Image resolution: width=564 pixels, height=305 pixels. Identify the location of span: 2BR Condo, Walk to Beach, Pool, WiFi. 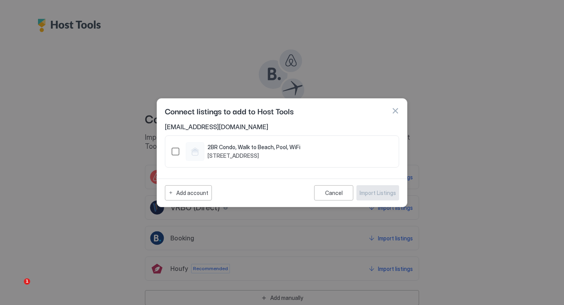
(254, 147).